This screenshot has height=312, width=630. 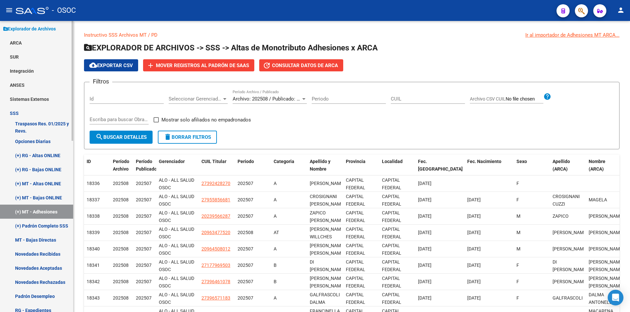 What do you see at coordinates (121, 137) in the screenshot?
I see `span: Buscar Detalles` at bounding box center [121, 137].